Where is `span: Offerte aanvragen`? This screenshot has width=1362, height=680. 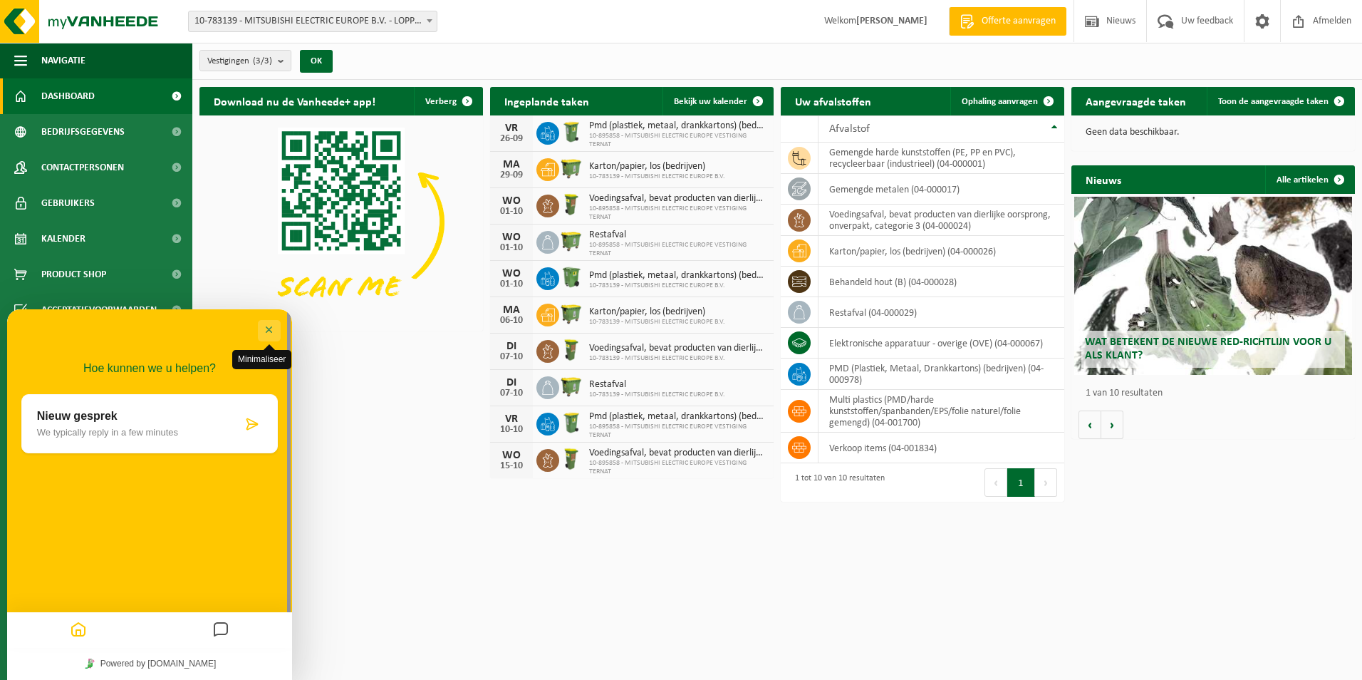
span: Offerte aanvragen is located at coordinates (1019, 21).